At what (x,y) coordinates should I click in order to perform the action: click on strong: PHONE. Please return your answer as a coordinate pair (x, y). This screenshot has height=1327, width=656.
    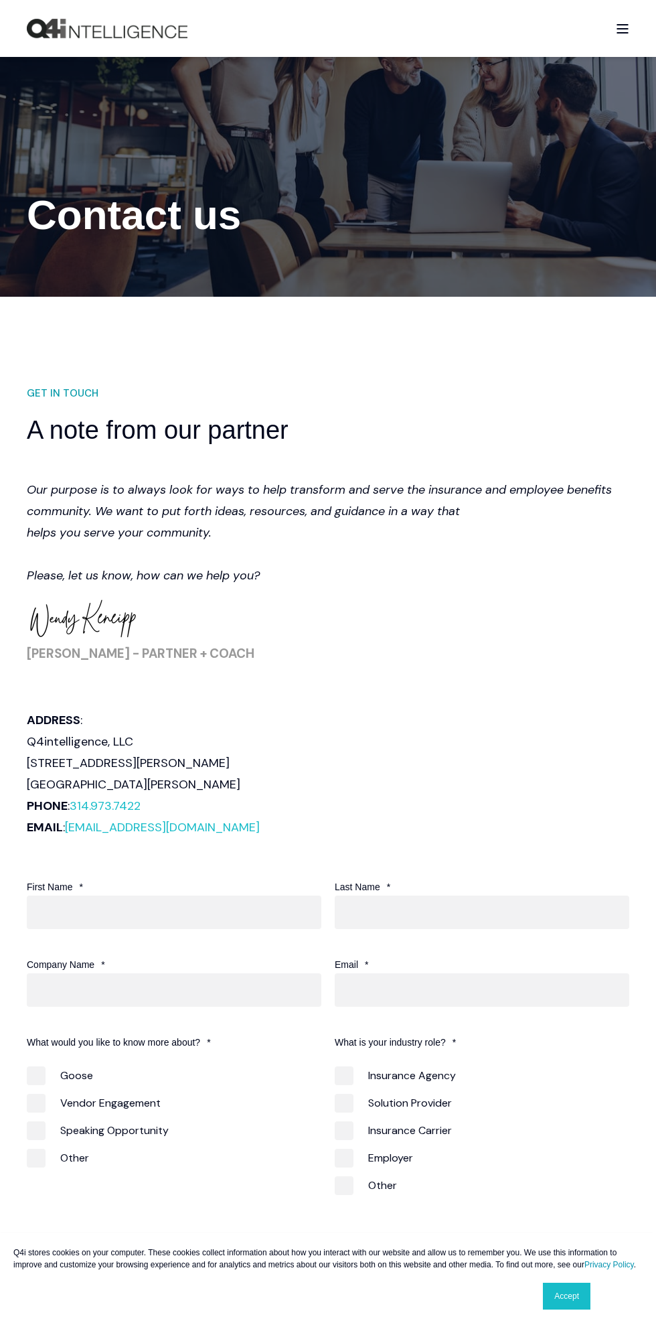
    Looking at the image, I should click on (47, 806).